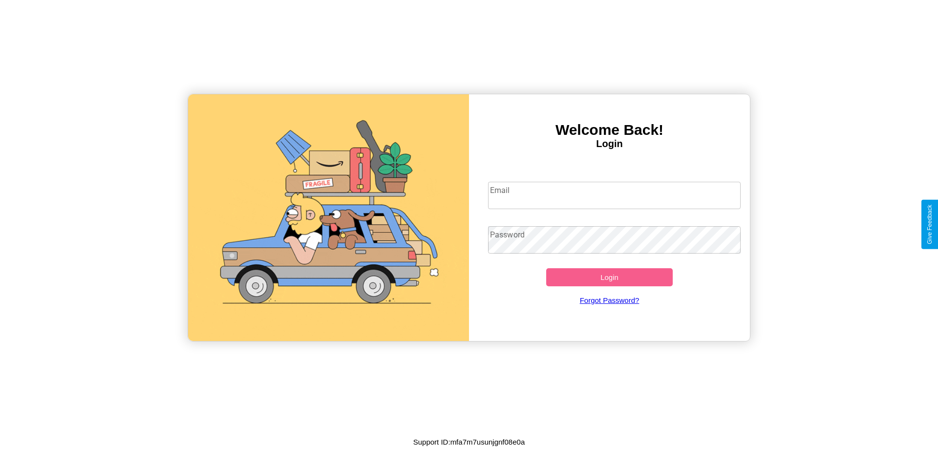 The width and height of the screenshot is (938, 449). Describe the element at coordinates (609, 130) in the screenshot. I see `h3: Welcome Back!` at that location.